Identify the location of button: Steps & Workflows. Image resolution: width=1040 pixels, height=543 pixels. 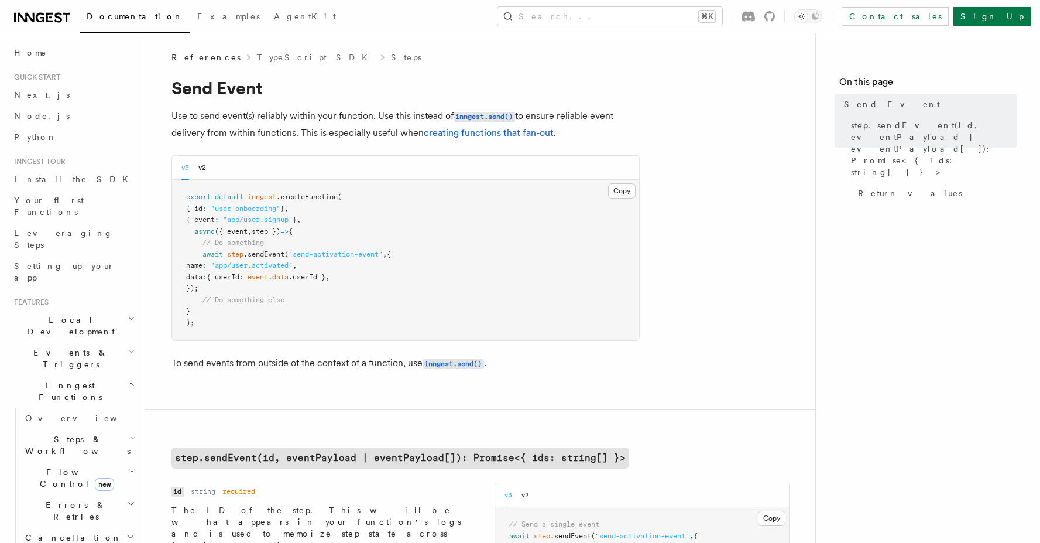
(79, 445).